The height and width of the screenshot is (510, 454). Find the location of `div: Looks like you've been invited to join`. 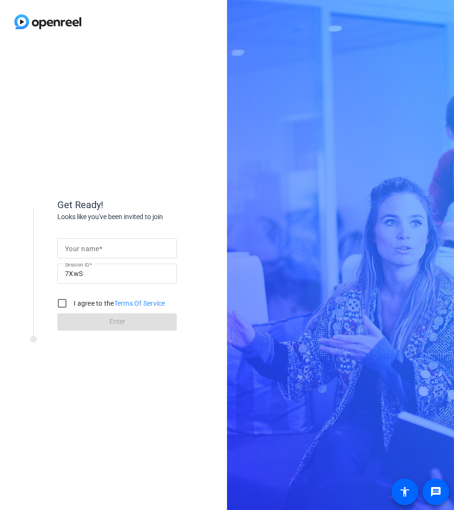

div: Looks like you've been invited to join is located at coordinates (153, 217).